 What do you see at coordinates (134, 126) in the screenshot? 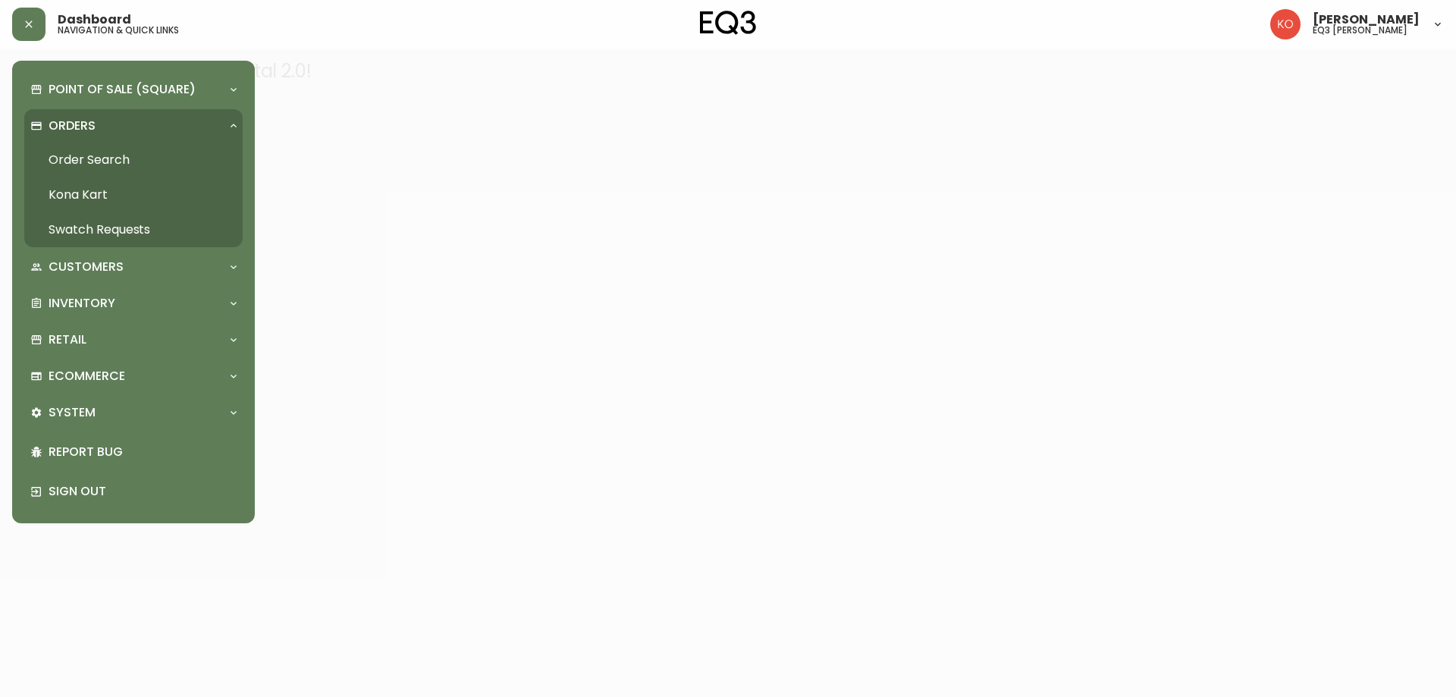
I see `div: Orders` at bounding box center [134, 126].